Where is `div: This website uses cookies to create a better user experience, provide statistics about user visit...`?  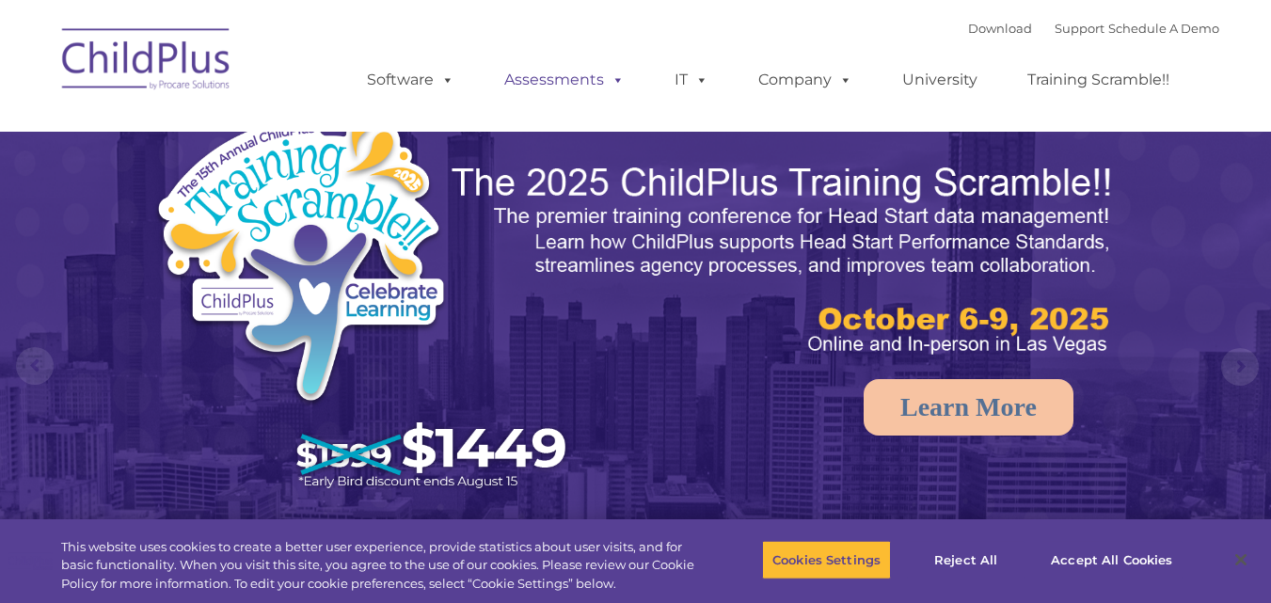
div: This website uses cookies to create a better user experience, provide statistics about user visit... is located at coordinates (380, 565).